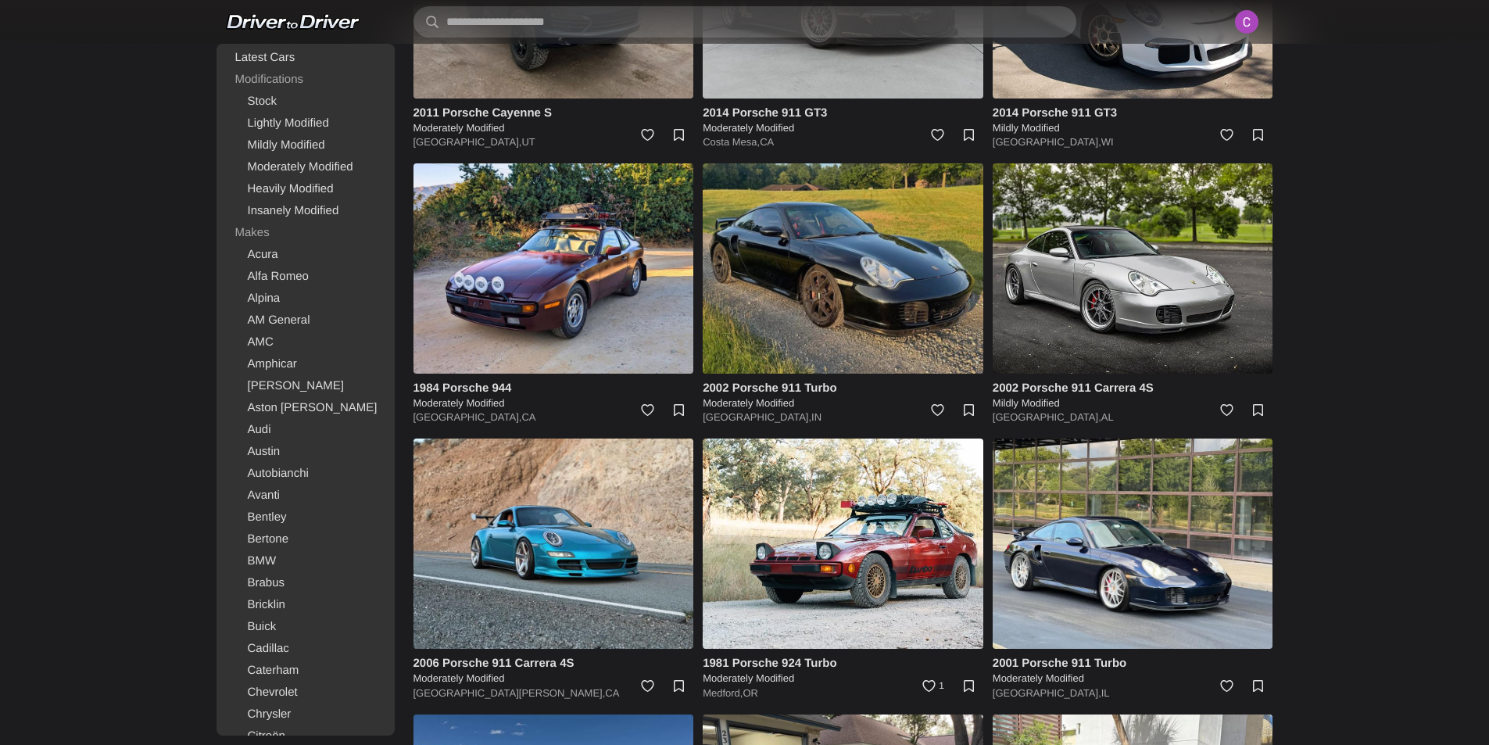 Image resolution: width=1489 pixels, height=745 pixels. I want to click on a: Bertone, so click(306, 539).